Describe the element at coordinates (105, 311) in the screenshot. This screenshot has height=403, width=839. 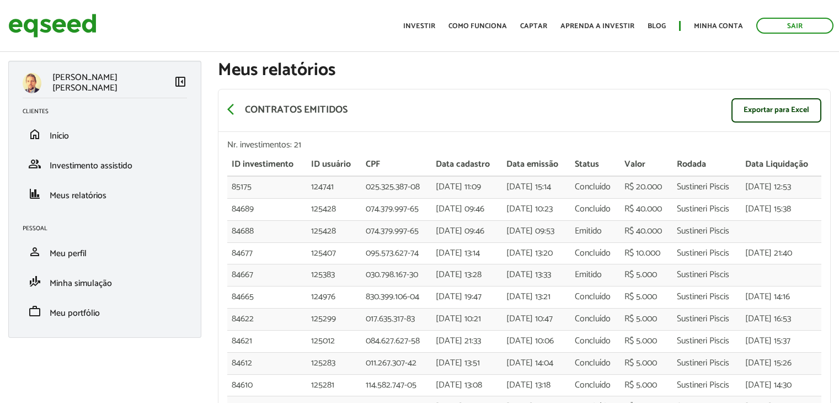
I see `a: workMeu portfólio` at that location.